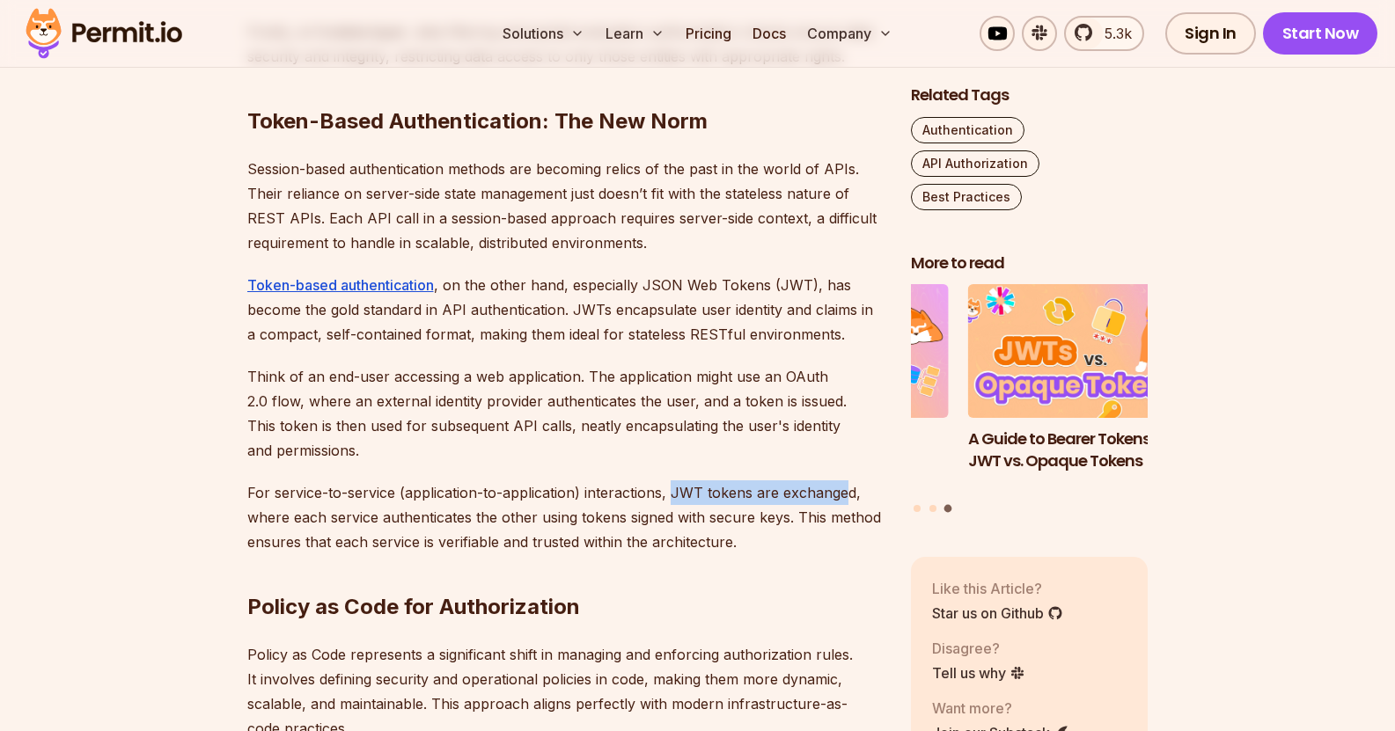 The width and height of the screenshot is (1395, 731). I want to click on a: A Guide to Bearer Tokens: JWT vs. Opaque TokensA Guide to Bearer Tokens: JWT vs. Opaque Tokens, so click(1087, 390).